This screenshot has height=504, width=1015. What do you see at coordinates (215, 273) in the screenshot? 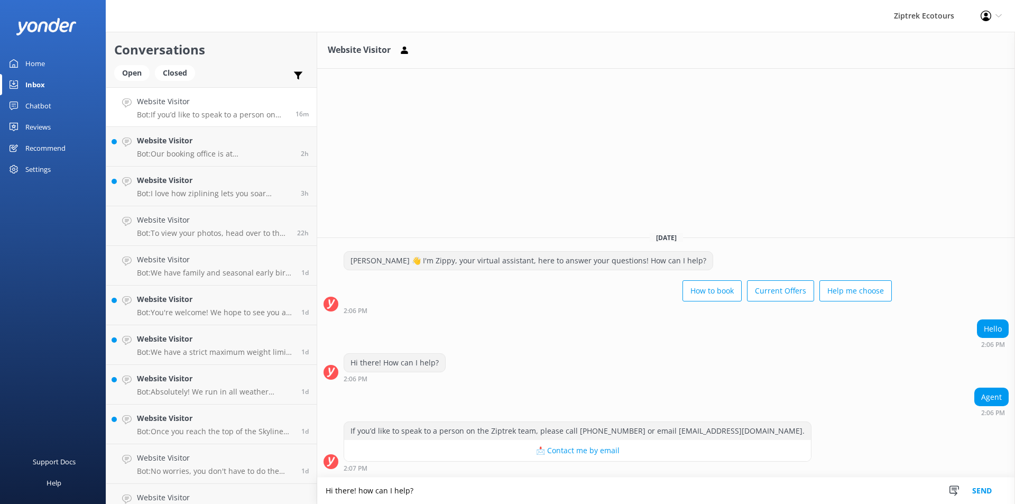
I see `p: Bot: We have family and seasonal early bird discounts available! These offers can change througho...` at bounding box center [215, 273].